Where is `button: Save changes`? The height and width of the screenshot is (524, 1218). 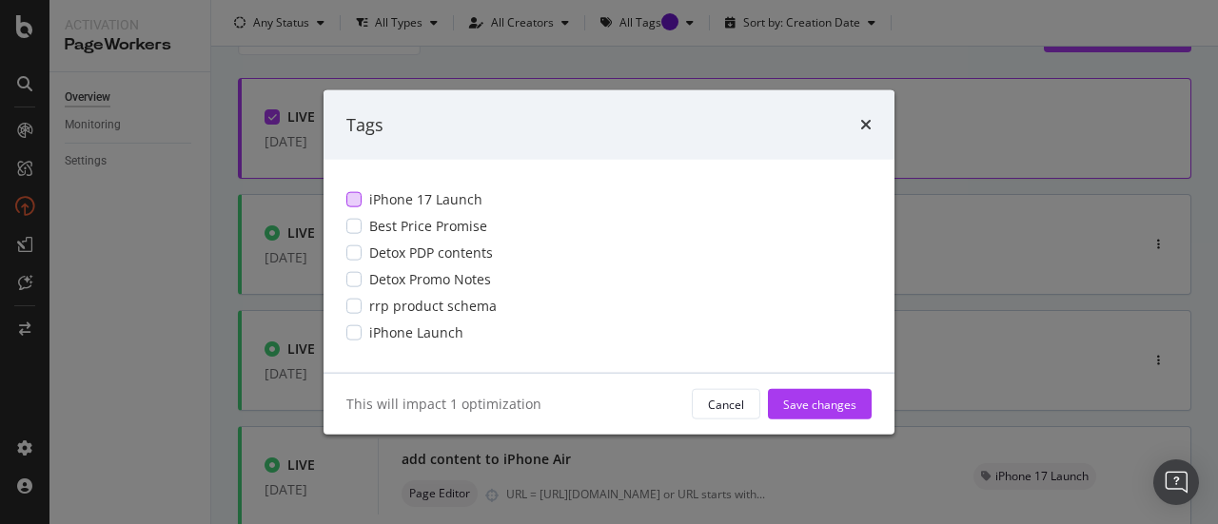
button: Save changes is located at coordinates (819, 404).